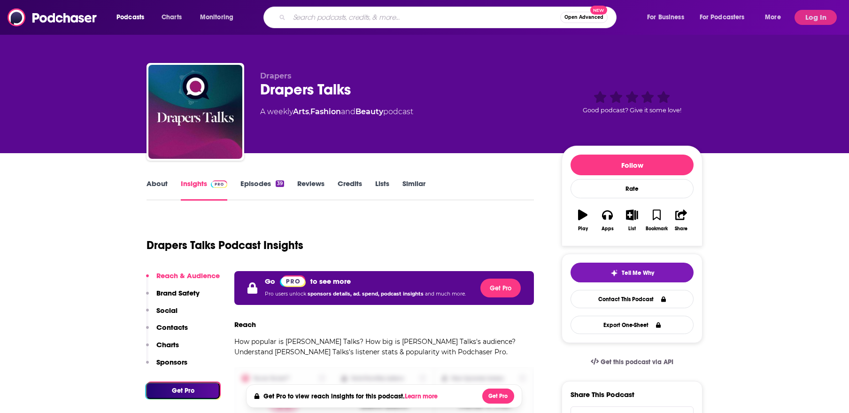 The image size is (849, 413). Describe the element at coordinates (130, 17) in the screenshot. I see `span: Podcasts` at that location.